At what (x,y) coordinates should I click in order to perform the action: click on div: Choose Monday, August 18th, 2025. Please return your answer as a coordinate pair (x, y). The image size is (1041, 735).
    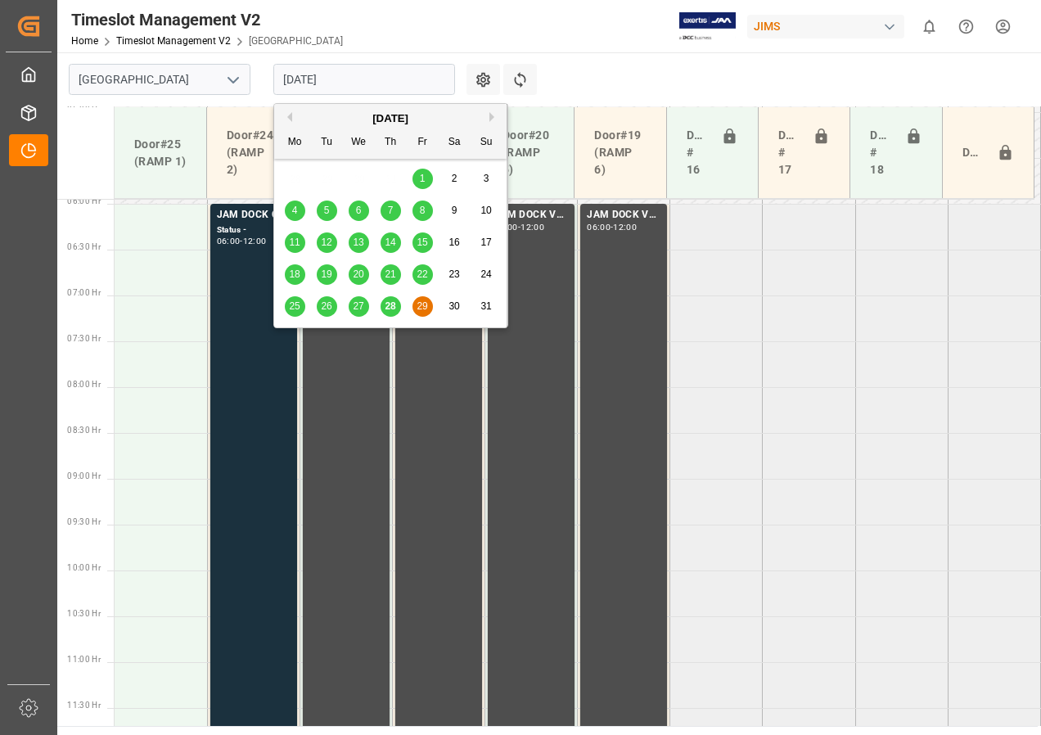
    Looking at the image, I should click on (294, 274).